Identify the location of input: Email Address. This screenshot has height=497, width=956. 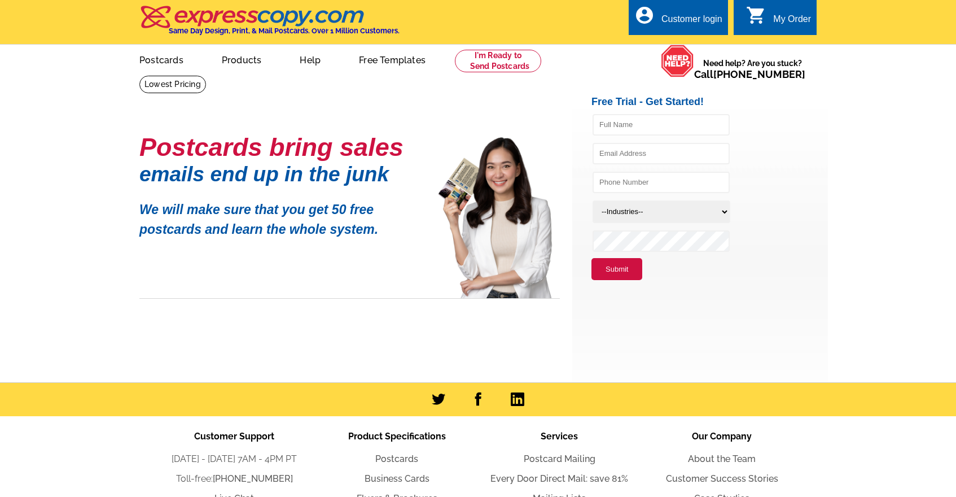
(661, 154).